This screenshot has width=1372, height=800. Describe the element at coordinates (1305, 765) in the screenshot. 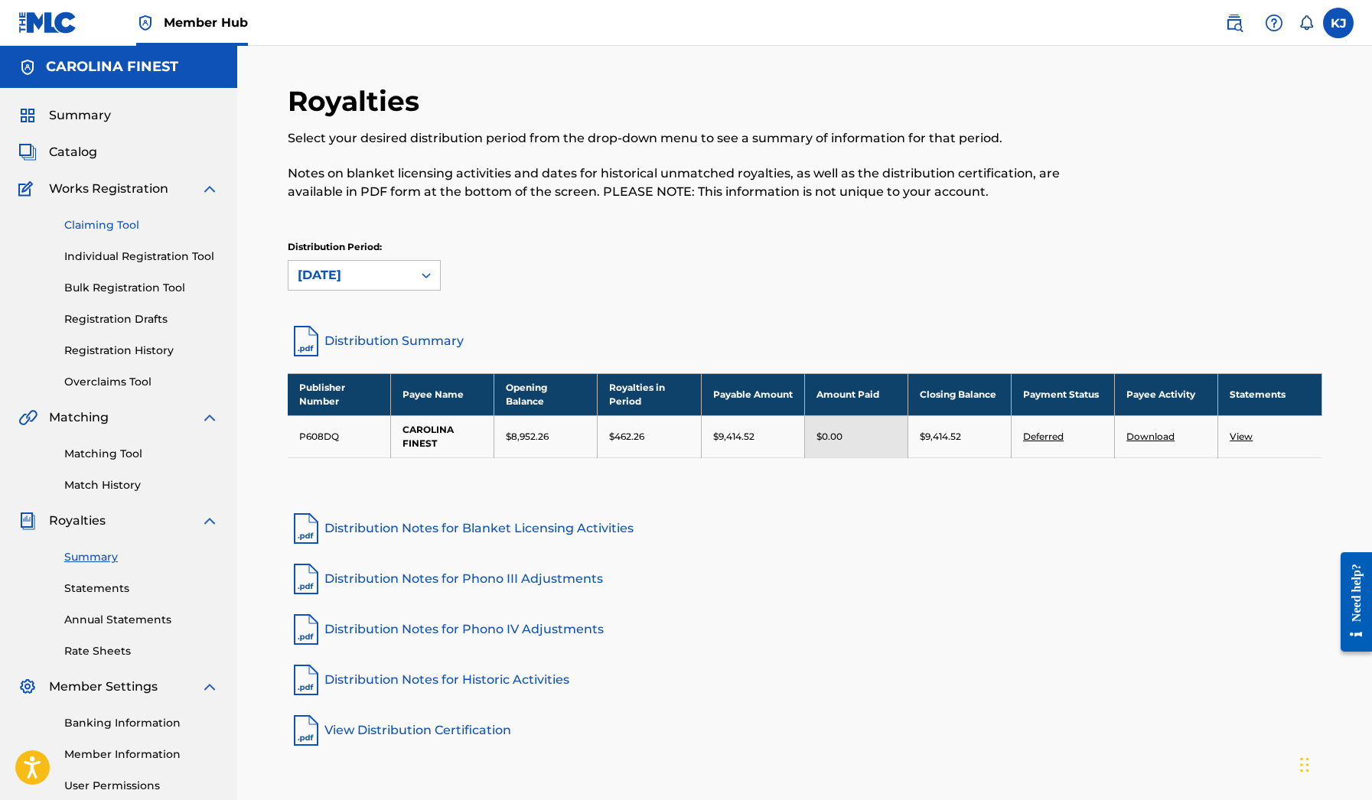

I see `div: Drag` at that location.